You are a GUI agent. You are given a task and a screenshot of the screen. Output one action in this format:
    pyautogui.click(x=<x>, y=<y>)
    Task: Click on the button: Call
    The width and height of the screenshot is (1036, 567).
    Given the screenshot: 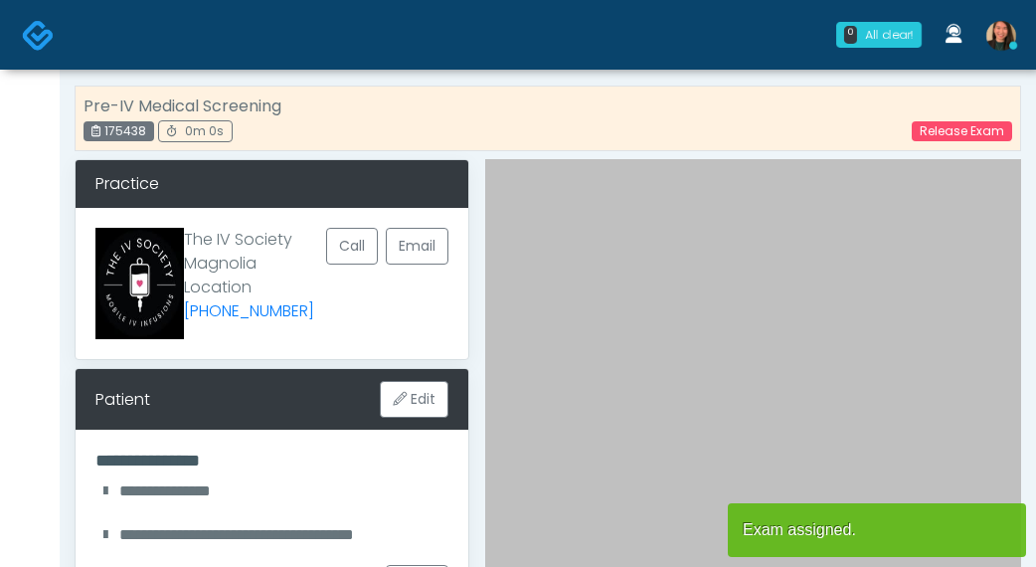 What is the action you would take?
    pyautogui.click(x=352, y=246)
    